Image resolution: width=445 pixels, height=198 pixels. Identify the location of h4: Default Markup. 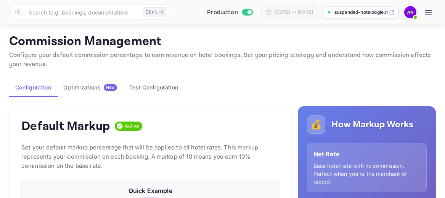
(66, 126).